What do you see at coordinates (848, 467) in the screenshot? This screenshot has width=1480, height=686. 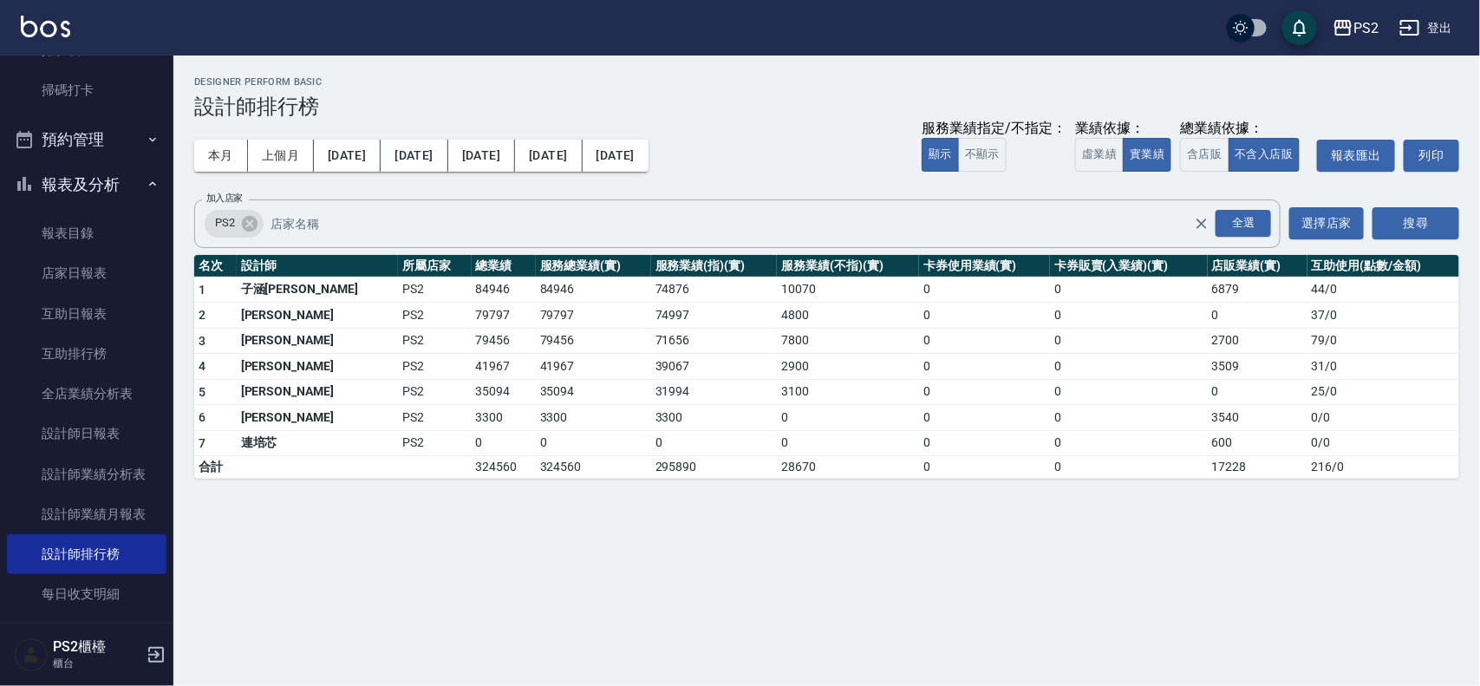 I see `td: 28670` at bounding box center [848, 467].